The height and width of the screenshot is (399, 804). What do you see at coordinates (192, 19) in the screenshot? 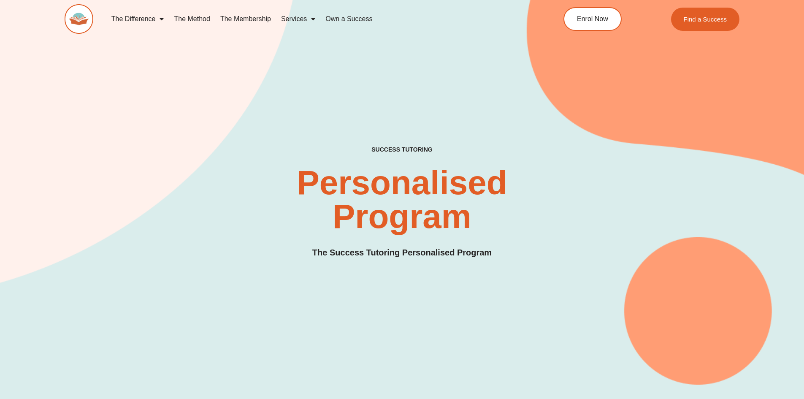
I see `a: The Method` at bounding box center [192, 19].